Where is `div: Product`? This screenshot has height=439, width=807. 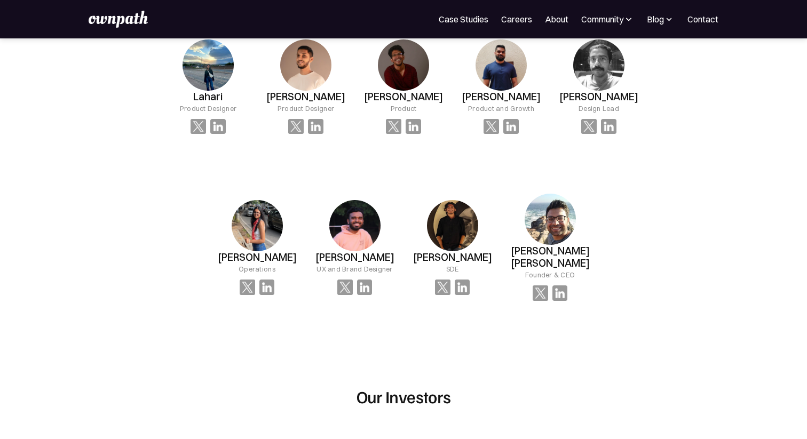
div: Product is located at coordinates (404, 108).